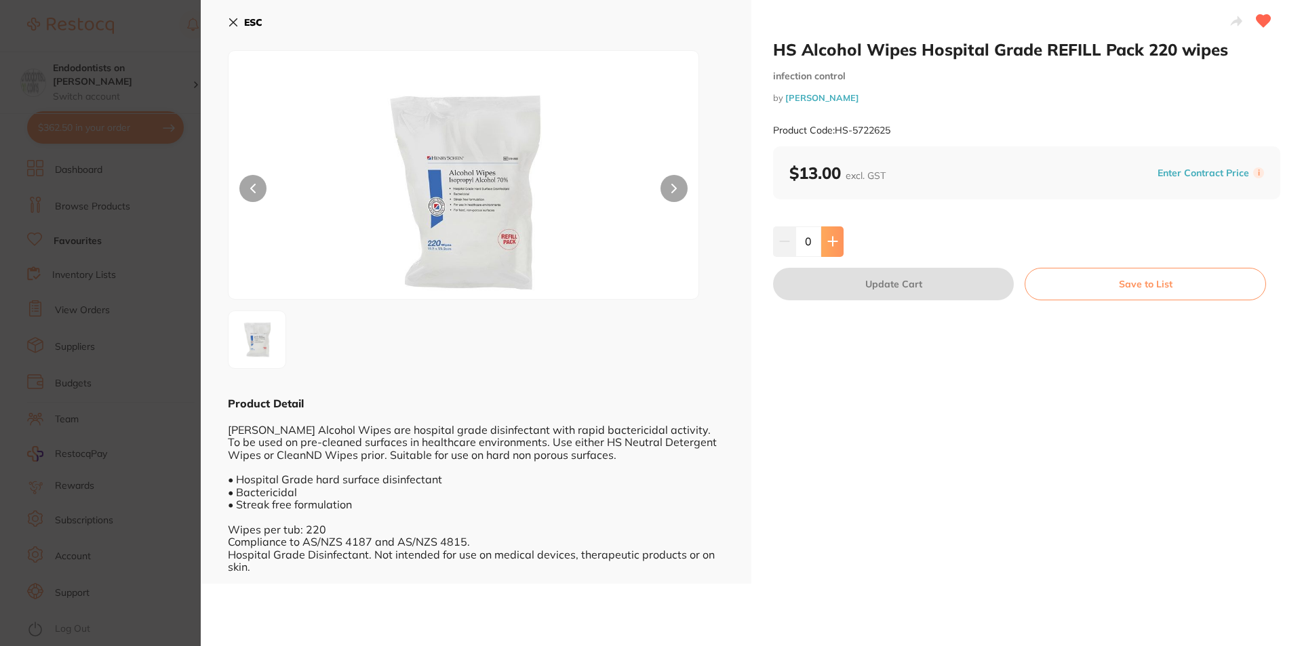  What do you see at coordinates (893, 284) in the screenshot?
I see `button: Update Cart` at bounding box center [893, 284].